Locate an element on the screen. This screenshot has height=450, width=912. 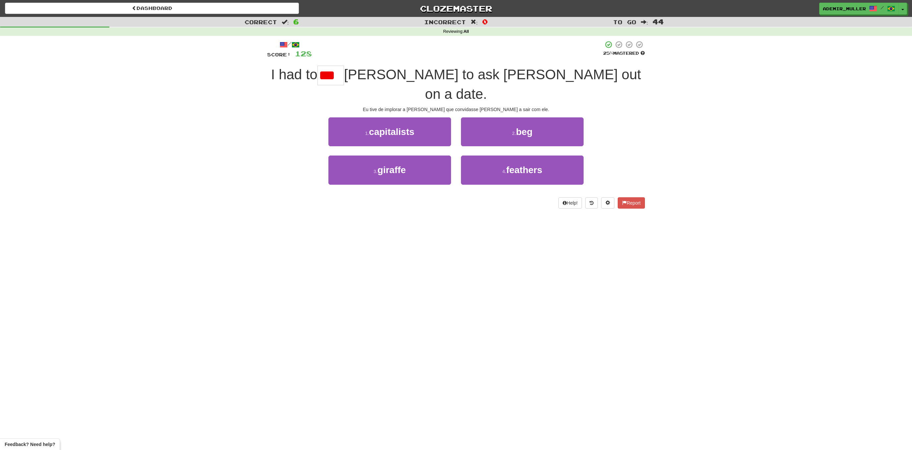
span: Ademir_Muller is located at coordinates (845, 9).